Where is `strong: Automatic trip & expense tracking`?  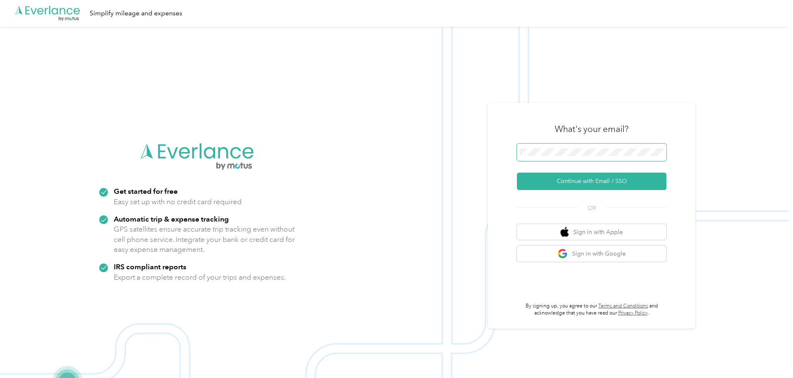 strong: Automatic trip & expense tracking is located at coordinates (171, 219).